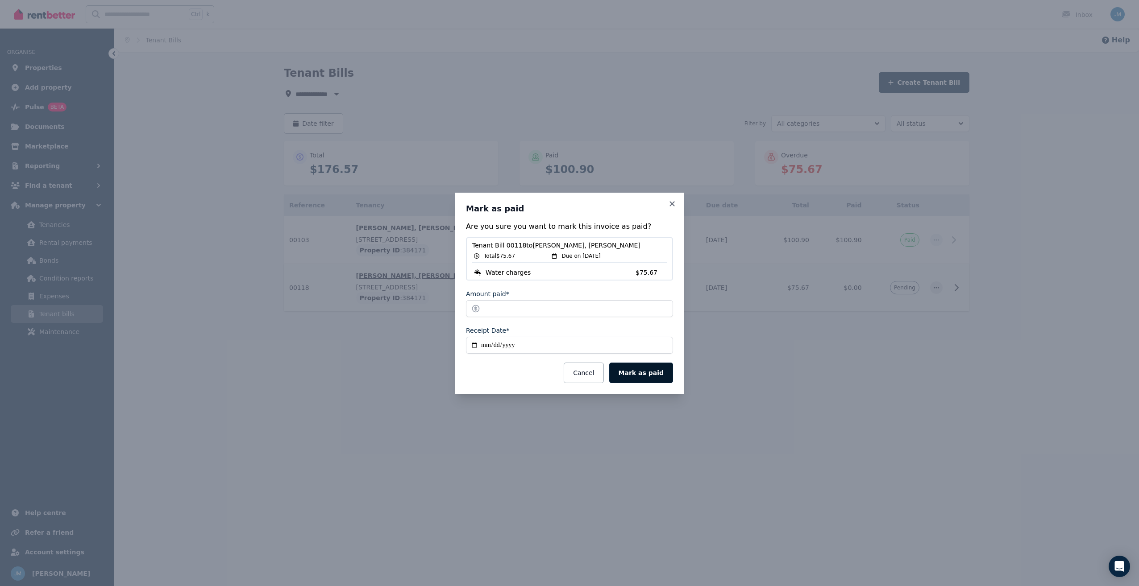 The image size is (1139, 586). Describe the element at coordinates (651, 273) in the screenshot. I see `span: $75.67` at that location.